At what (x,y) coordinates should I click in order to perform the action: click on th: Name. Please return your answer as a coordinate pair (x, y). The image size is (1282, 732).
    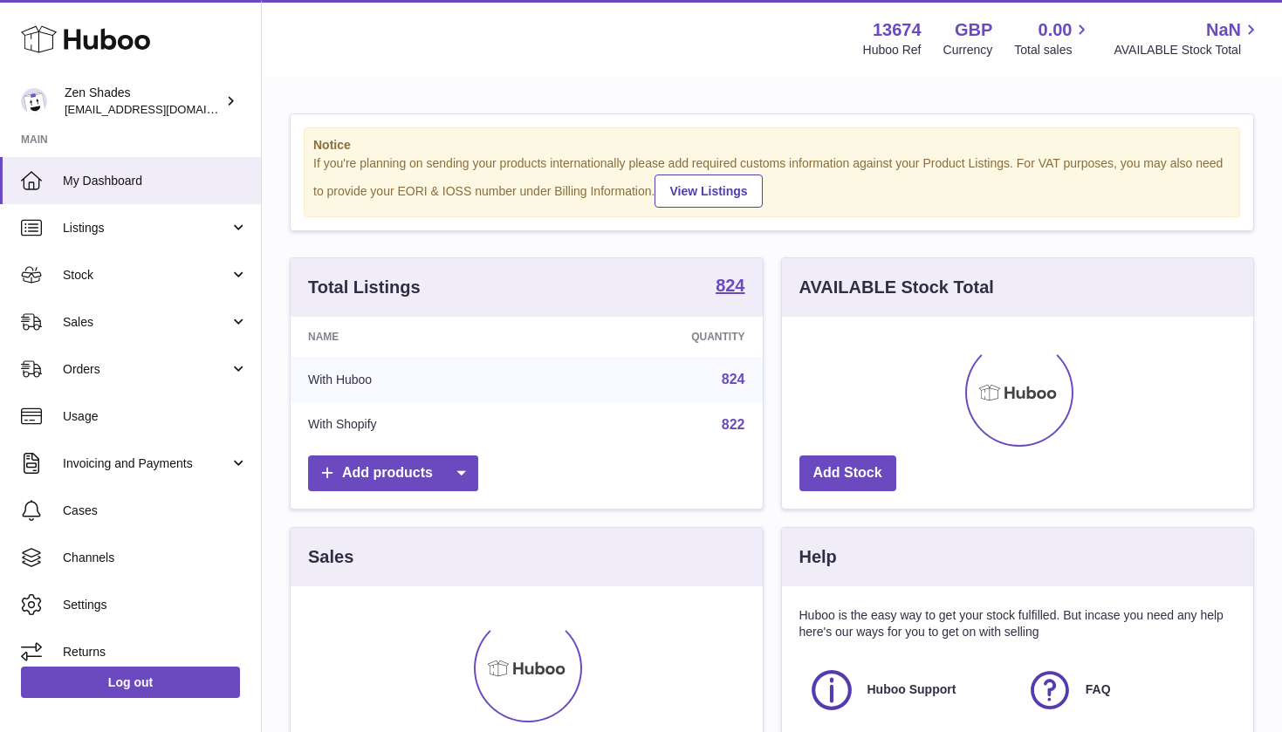
    Looking at the image, I should click on (417, 337).